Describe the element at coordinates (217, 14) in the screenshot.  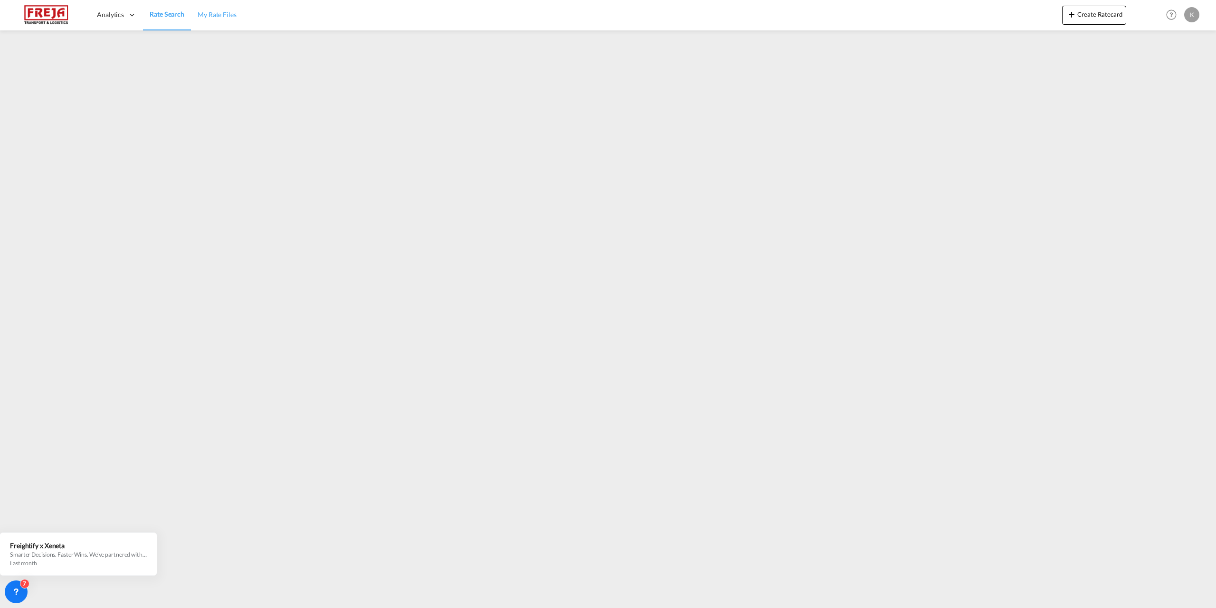
I see `span: My Rate Files` at that location.